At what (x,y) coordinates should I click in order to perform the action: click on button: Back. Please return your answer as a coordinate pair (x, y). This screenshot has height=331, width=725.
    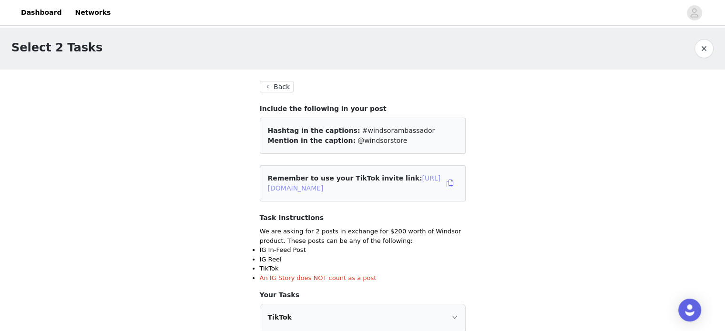
    Looking at the image, I should click on (277, 87).